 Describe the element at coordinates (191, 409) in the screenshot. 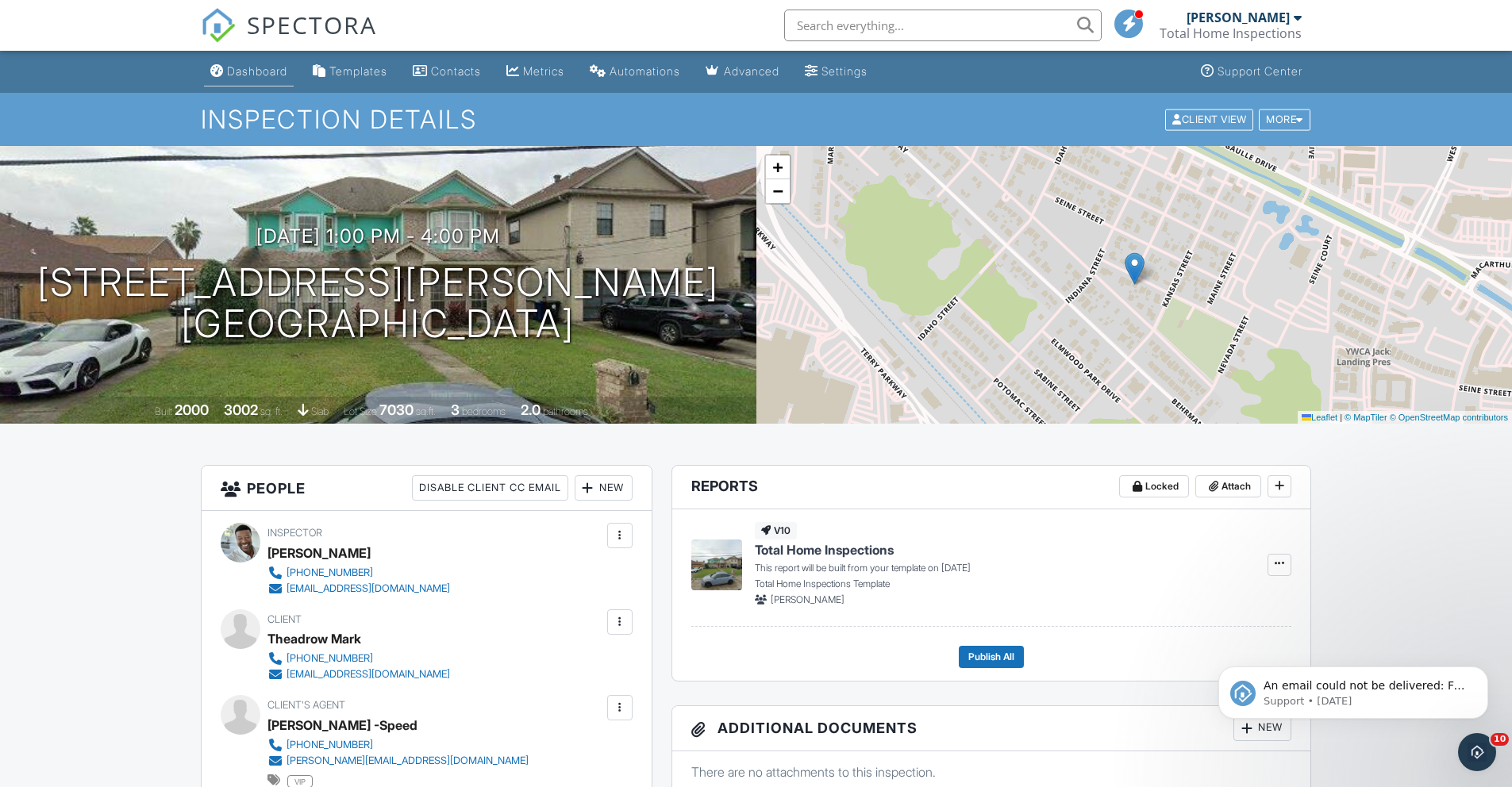

I see `div: 2000` at that location.